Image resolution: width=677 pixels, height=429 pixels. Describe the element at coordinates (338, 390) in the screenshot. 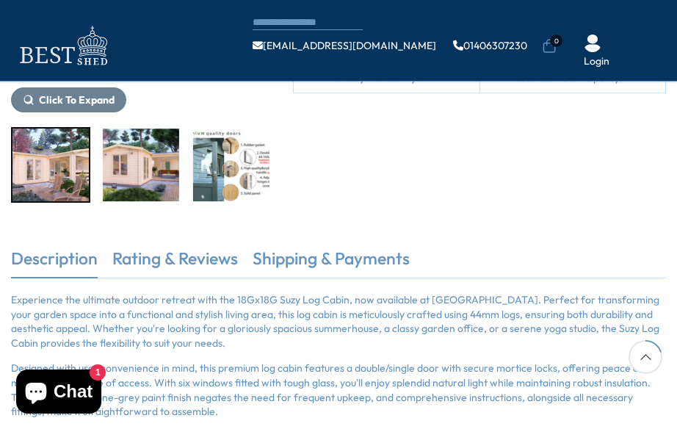

I see `p: Designed with user convenience in mind, this premium log cabin features a double/single door with...` at that location.